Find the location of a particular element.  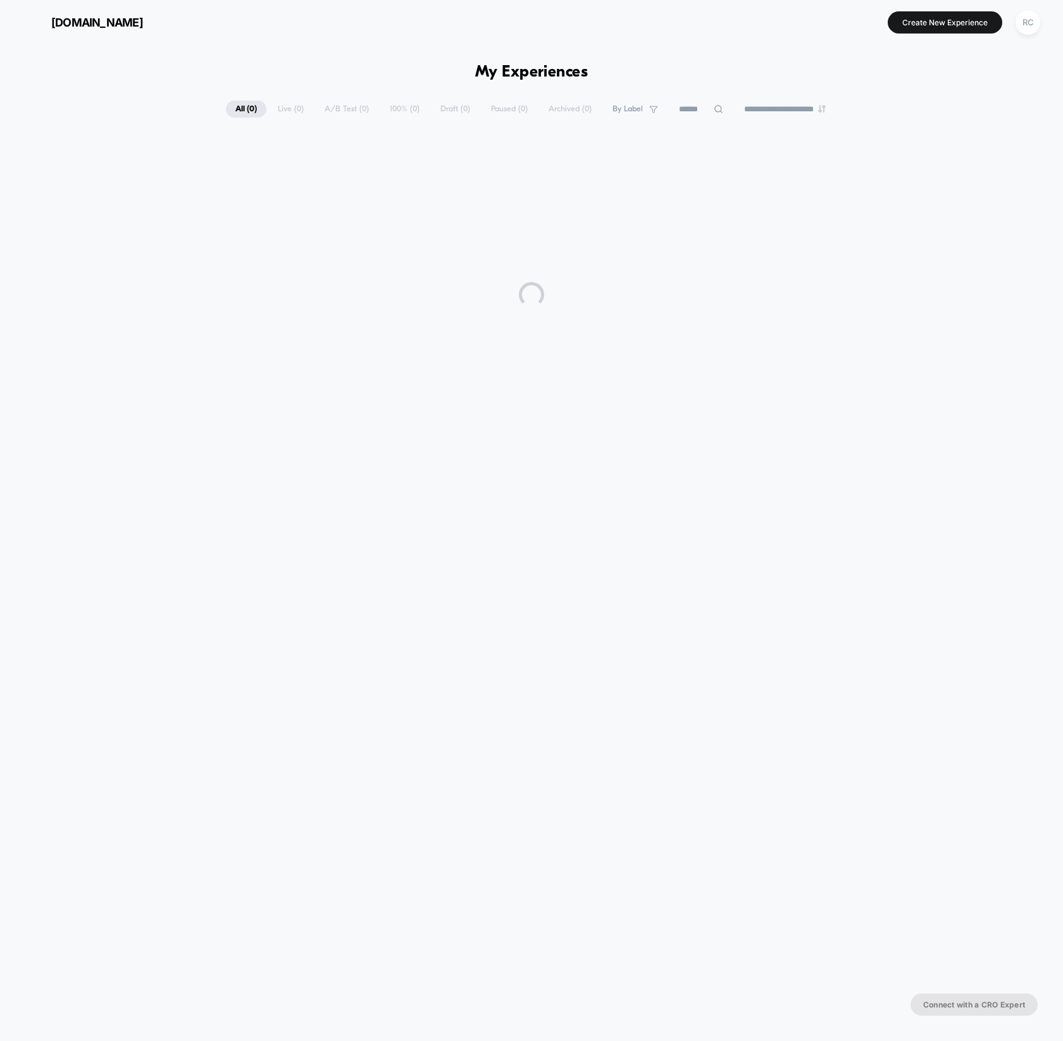

img: end is located at coordinates (822, 109).